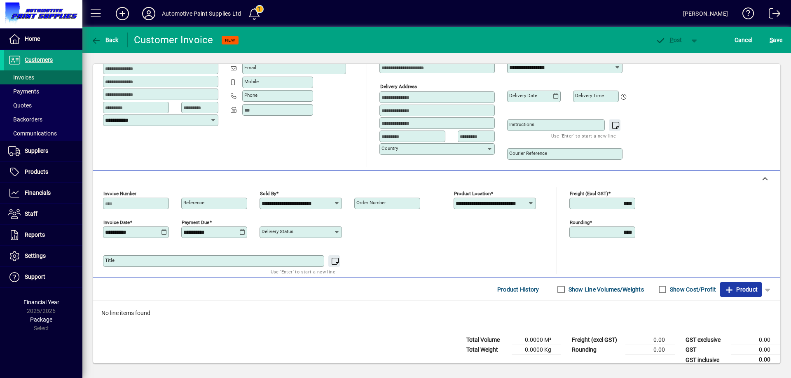 This screenshot has height=378, width=791. Describe the element at coordinates (597, 350) in the screenshot. I see `td: Rounding` at that location.